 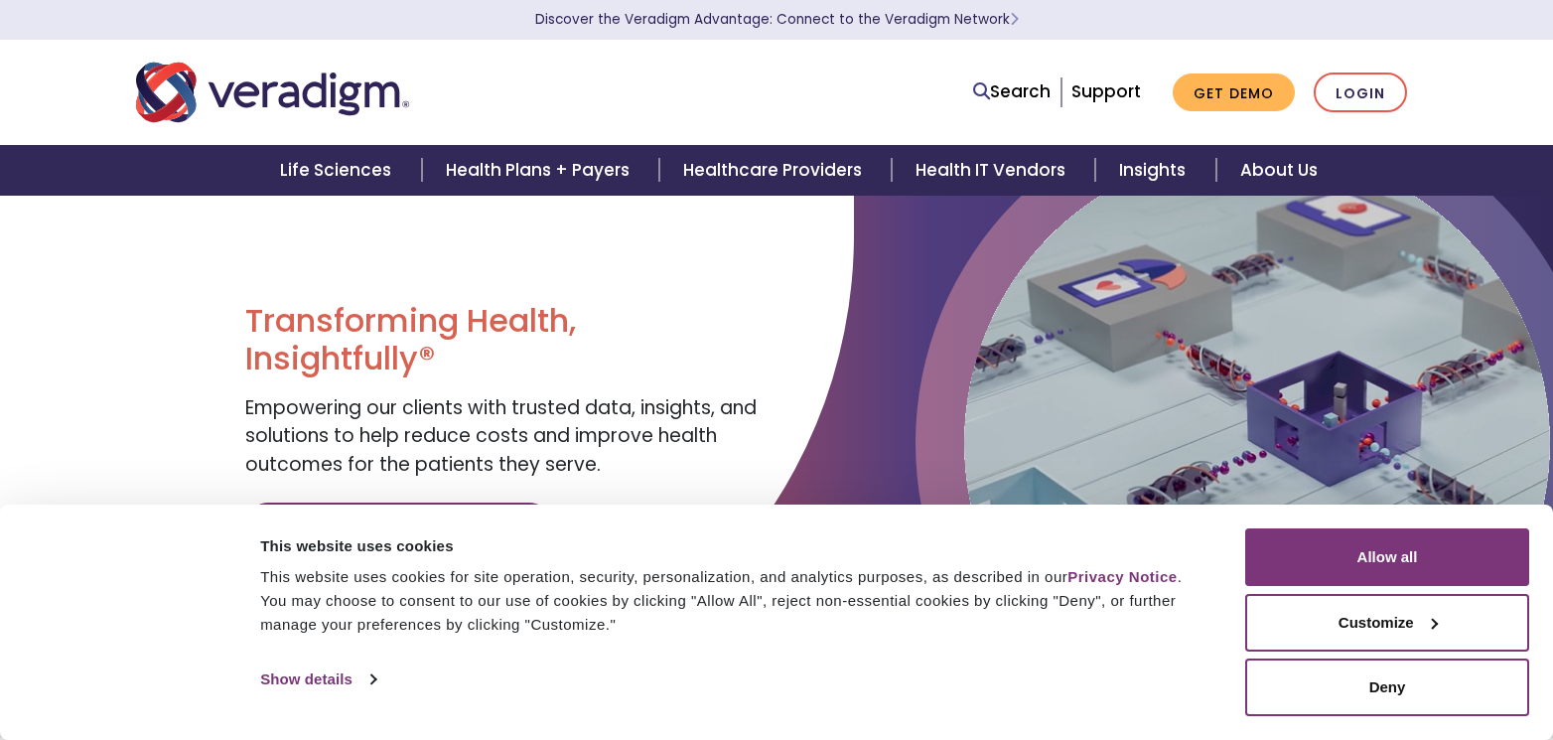 I want to click on button: Allow all, so click(x=1387, y=557).